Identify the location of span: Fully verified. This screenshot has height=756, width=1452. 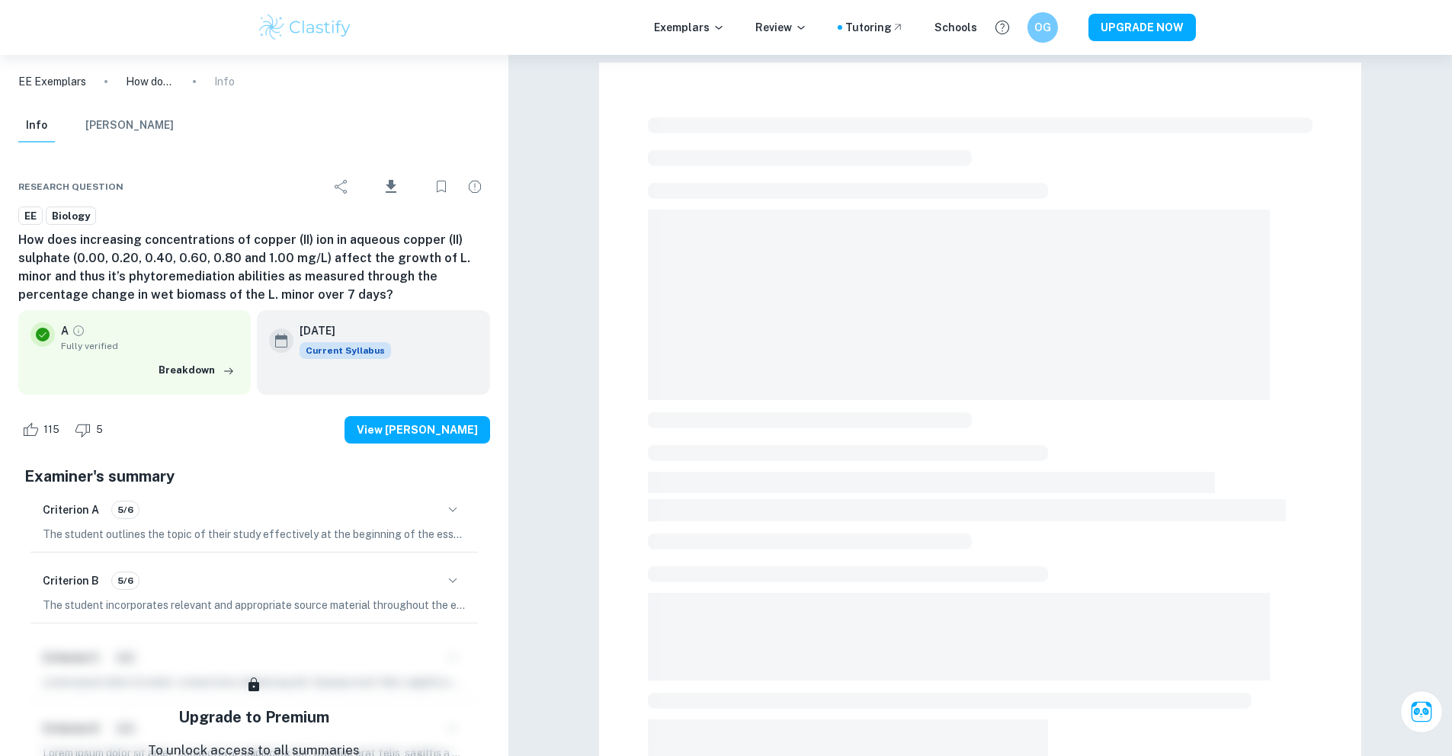
(149, 346).